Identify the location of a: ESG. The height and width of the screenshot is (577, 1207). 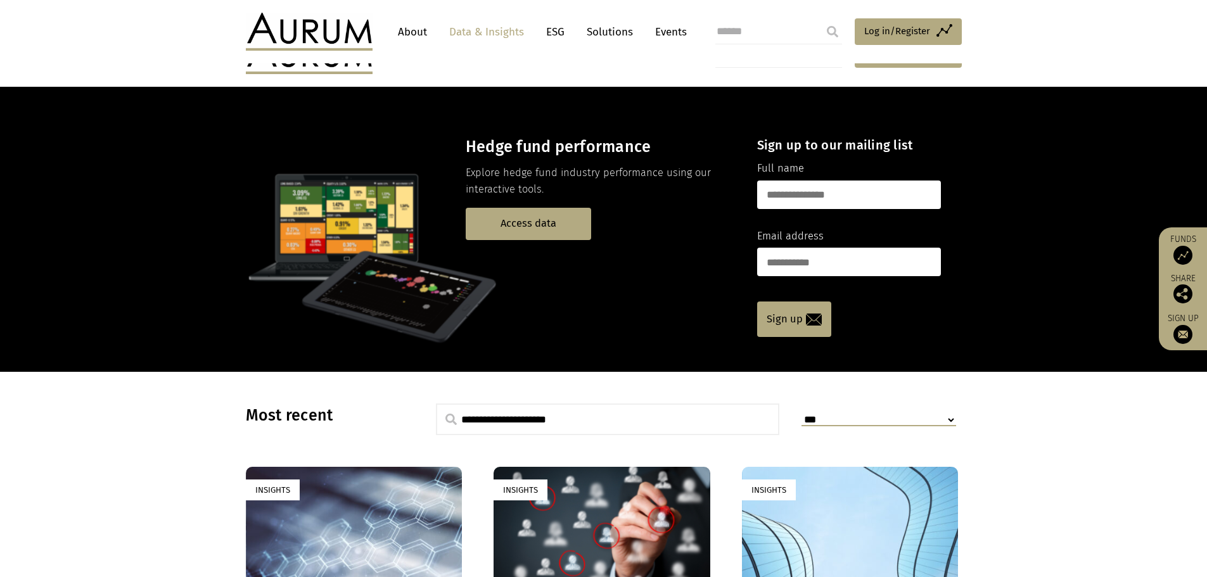
(555, 32).